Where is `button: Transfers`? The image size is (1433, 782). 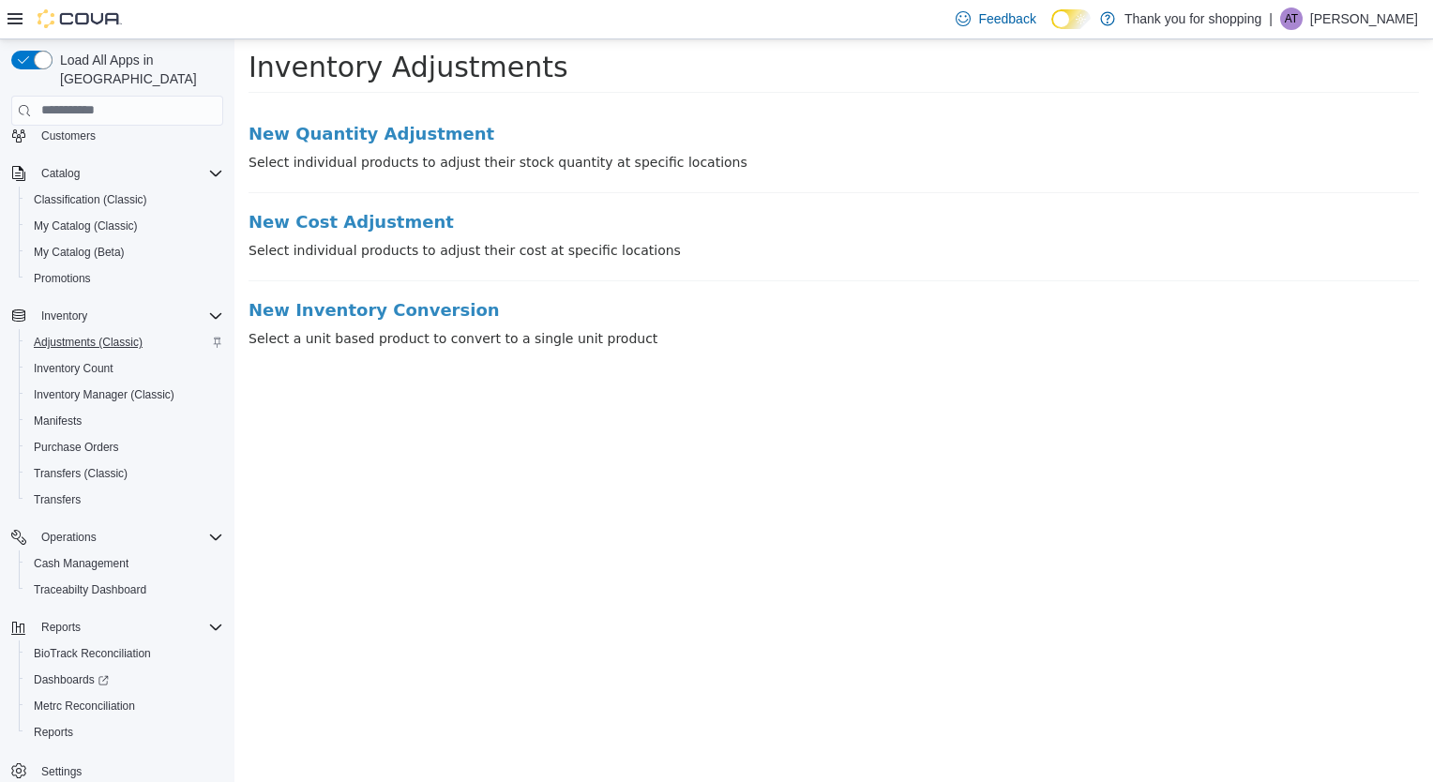
button: Transfers is located at coordinates (125, 500).